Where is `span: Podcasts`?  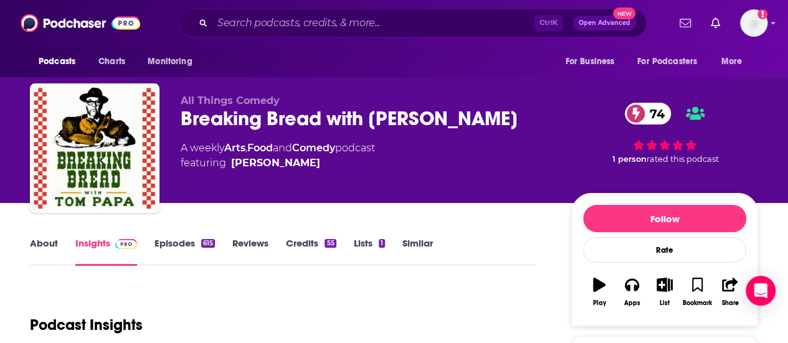
span: Podcasts is located at coordinates (57, 62).